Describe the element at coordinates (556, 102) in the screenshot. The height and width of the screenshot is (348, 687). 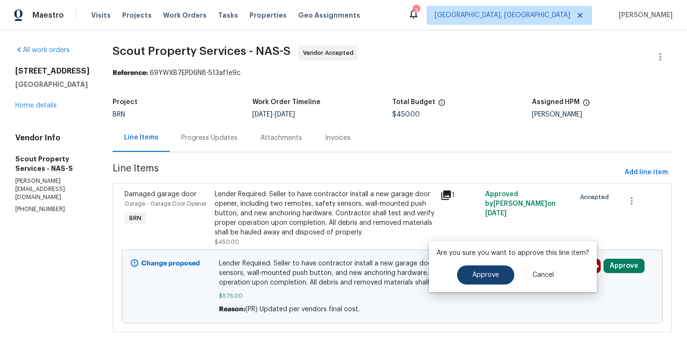
I see `h5: Assigned HPM` at that location.